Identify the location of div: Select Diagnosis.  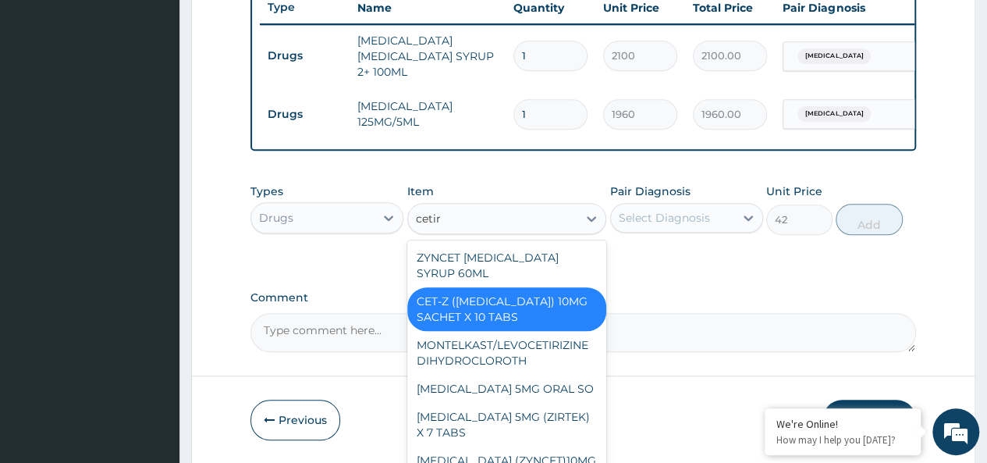
(664, 218).